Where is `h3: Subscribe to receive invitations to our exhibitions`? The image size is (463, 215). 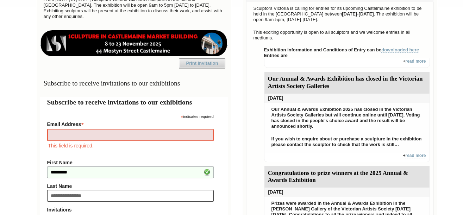
h3: Subscribe to receive invitations to our exhibitions is located at coordinates (134, 83).